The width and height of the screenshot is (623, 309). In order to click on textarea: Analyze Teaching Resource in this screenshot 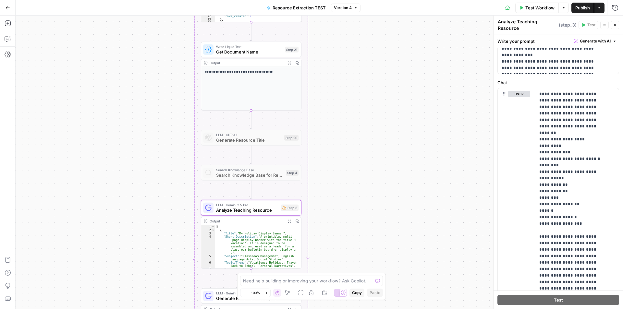, I will do `click(527, 25)`.